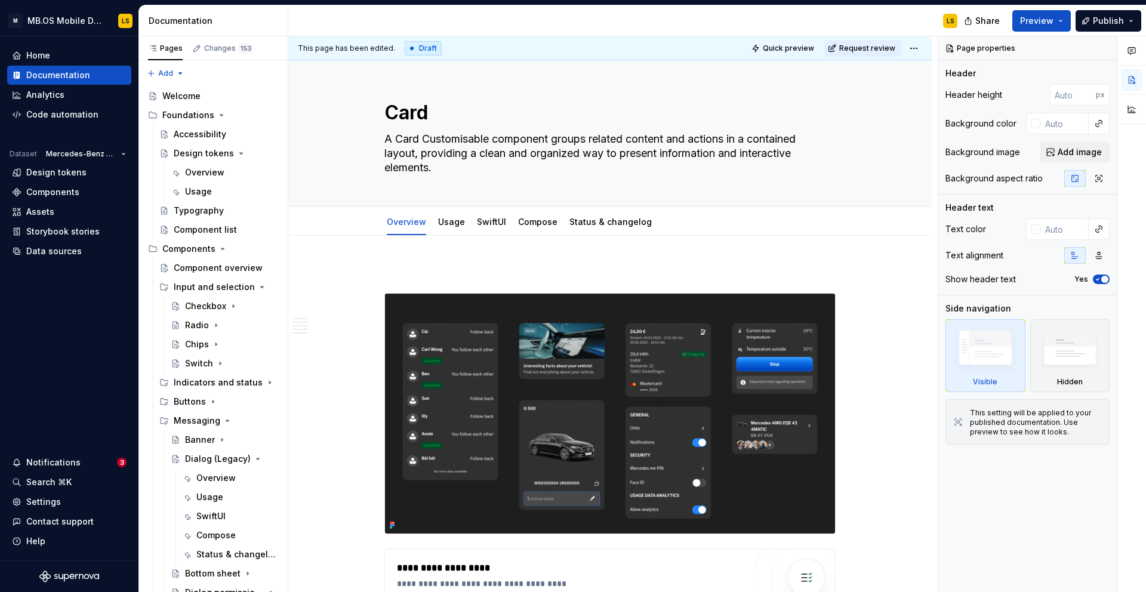 Image resolution: width=1146 pixels, height=592 pixels. What do you see at coordinates (69, 577) in the screenshot?
I see `svg: Supernova Logo` at bounding box center [69, 577].